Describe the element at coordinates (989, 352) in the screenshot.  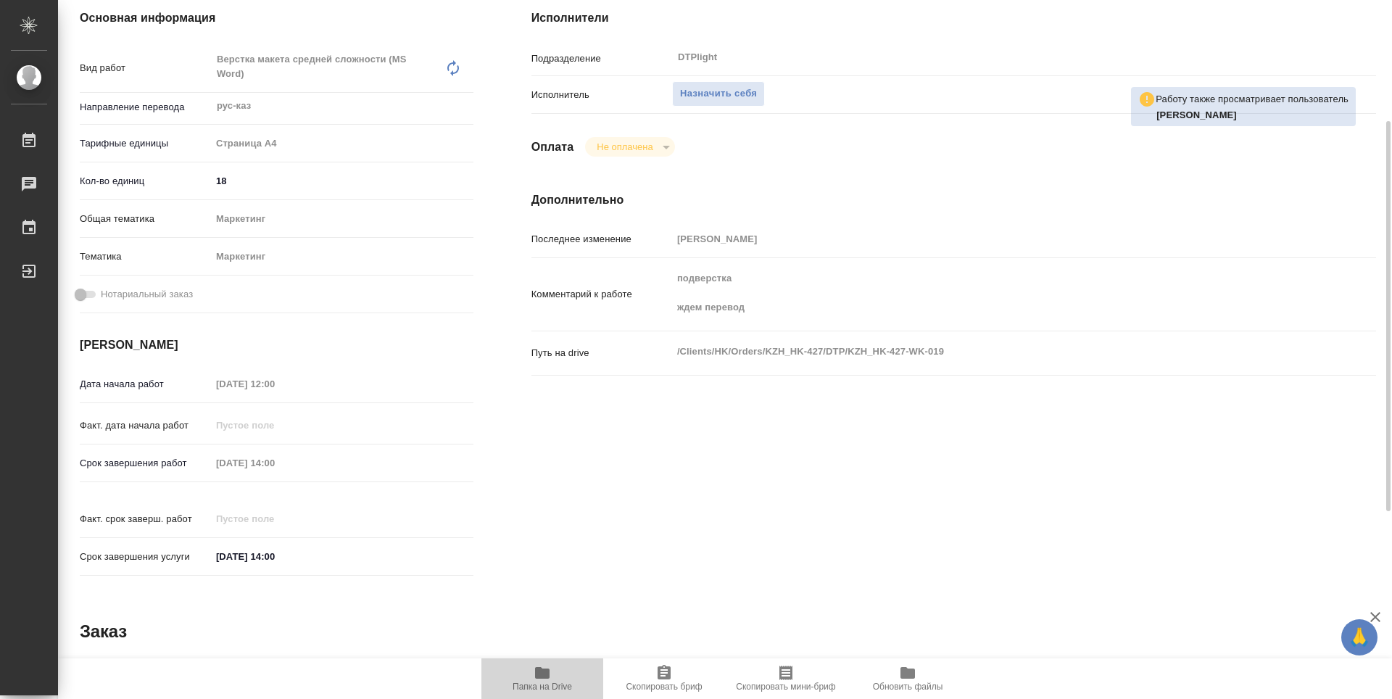
I see `textarea: /Clients/HK/Orders/KZH_HK-427/DTP/KZH_HK-427-WK-019` at that location.